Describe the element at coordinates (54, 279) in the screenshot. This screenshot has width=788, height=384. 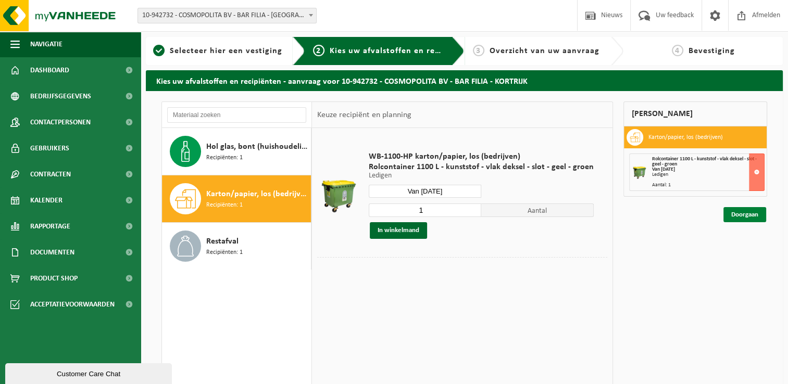
I see `span: Product Shop` at that location.